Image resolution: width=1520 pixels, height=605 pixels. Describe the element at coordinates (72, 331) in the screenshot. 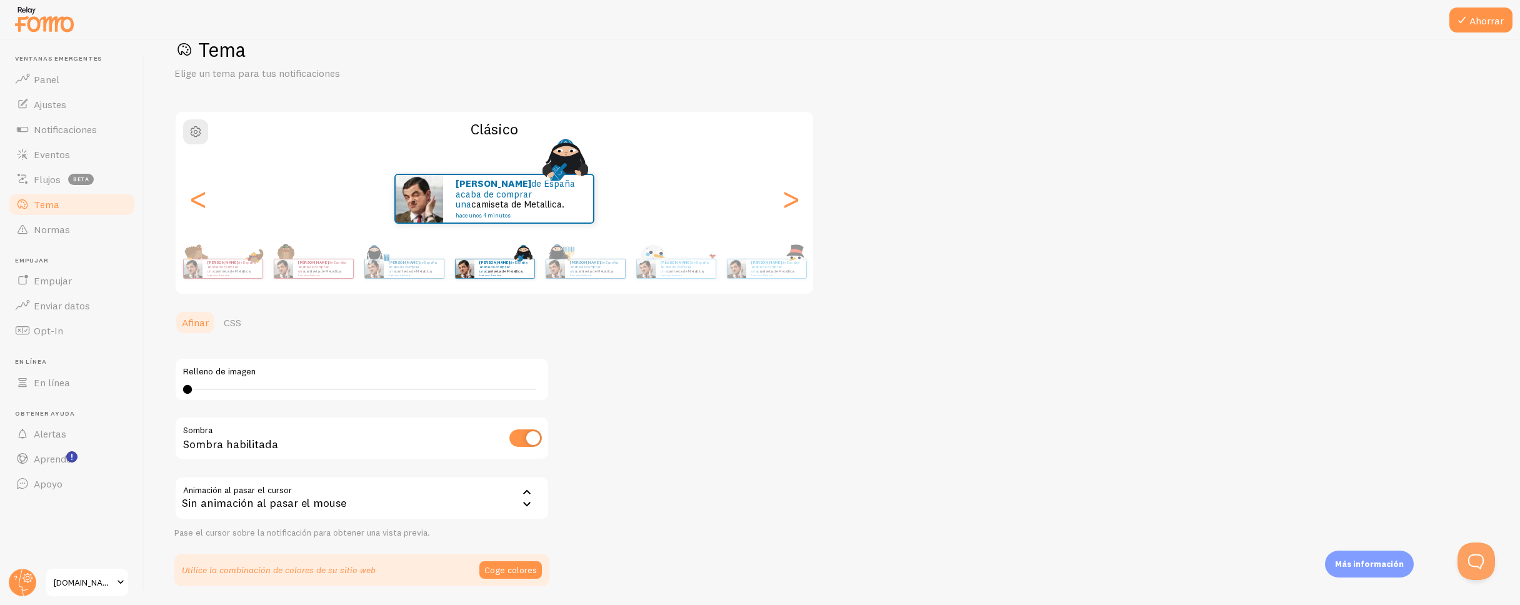

I see `a: Opt-In` at that location.